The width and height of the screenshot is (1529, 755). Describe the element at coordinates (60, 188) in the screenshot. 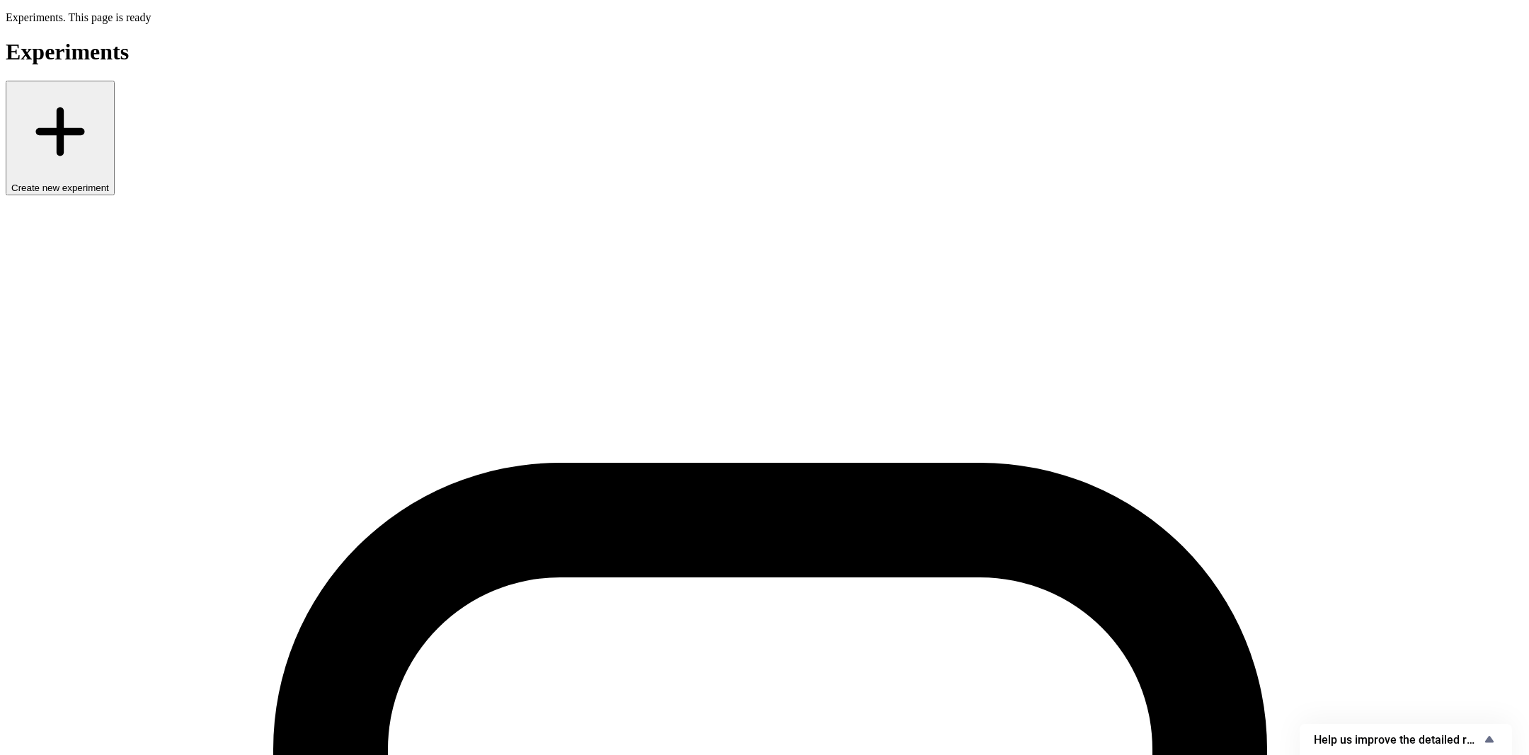

I see `span: Create new experiment` at that location.